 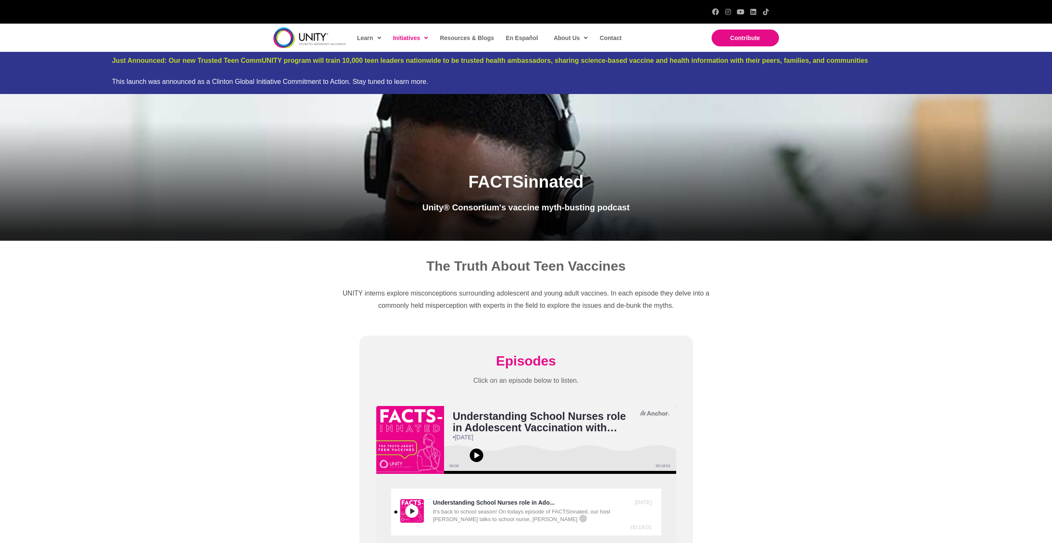 What do you see at coordinates (526, 502) in the screenshot?
I see `a: Understanding School Nurses role in Adolescent Vaccination with Alicia Warden` at bounding box center [526, 502].